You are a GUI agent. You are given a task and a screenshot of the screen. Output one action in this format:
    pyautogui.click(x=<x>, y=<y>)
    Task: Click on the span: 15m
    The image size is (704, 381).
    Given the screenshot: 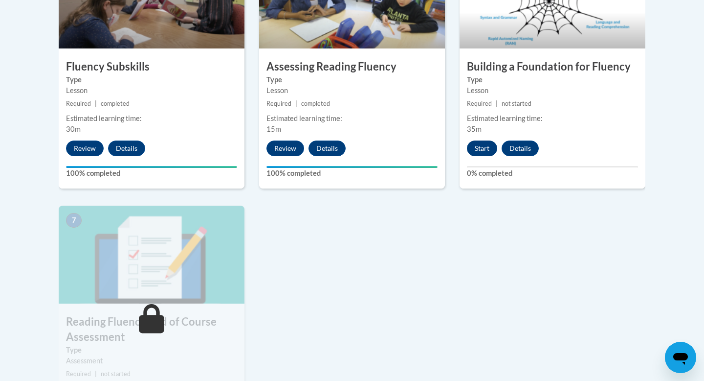 What is the action you would take?
    pyautogui.click(x=274, y=129)
    